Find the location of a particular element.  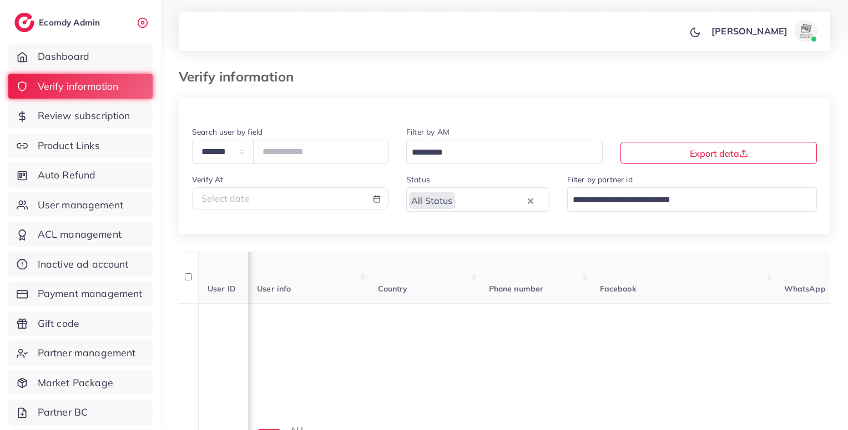

span: Partner BC is located at coordinates (63, 413).